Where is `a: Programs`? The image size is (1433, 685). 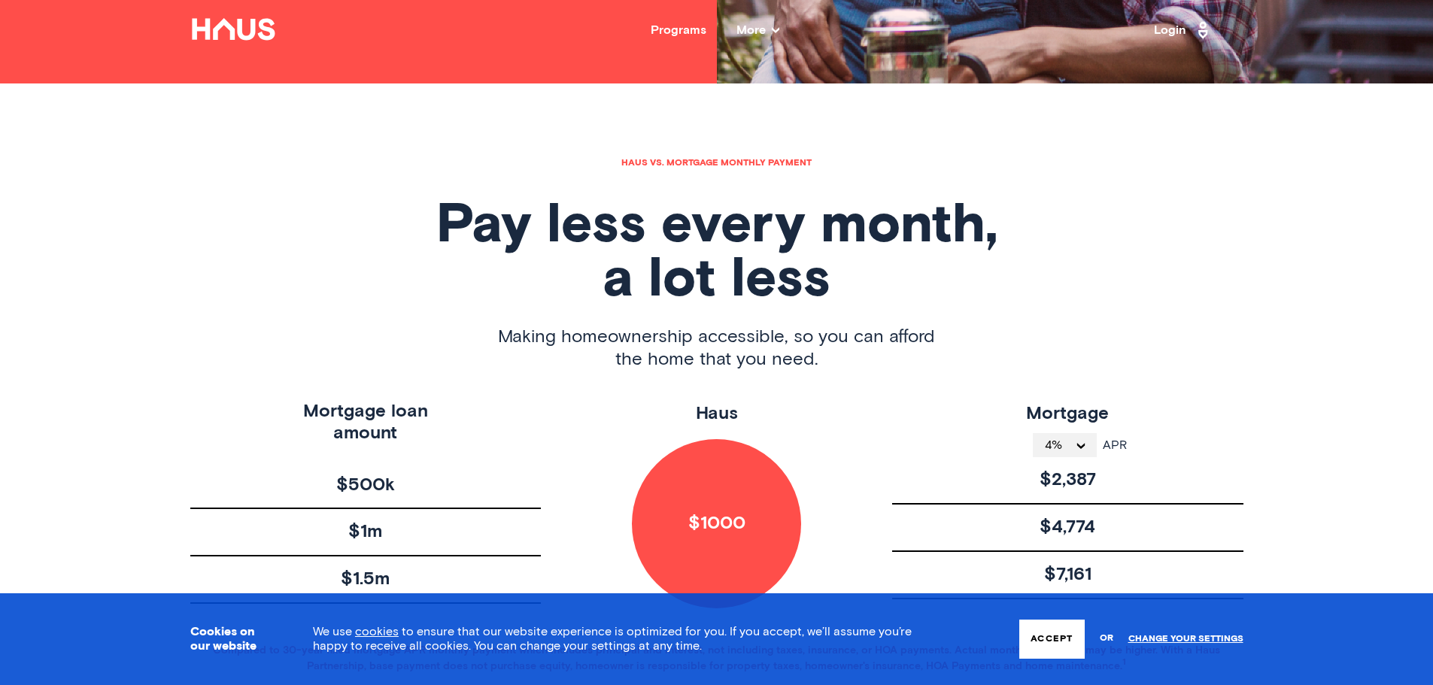
a: Programs is located at coordinates (678, 30).